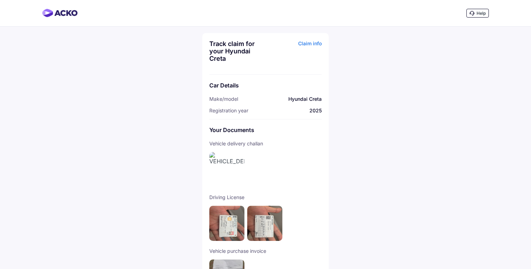 This screenshot has height=269, width=531. Describe the element at coordinates (229, 110) in the screenshot. I see `span: Registration year` at that location.